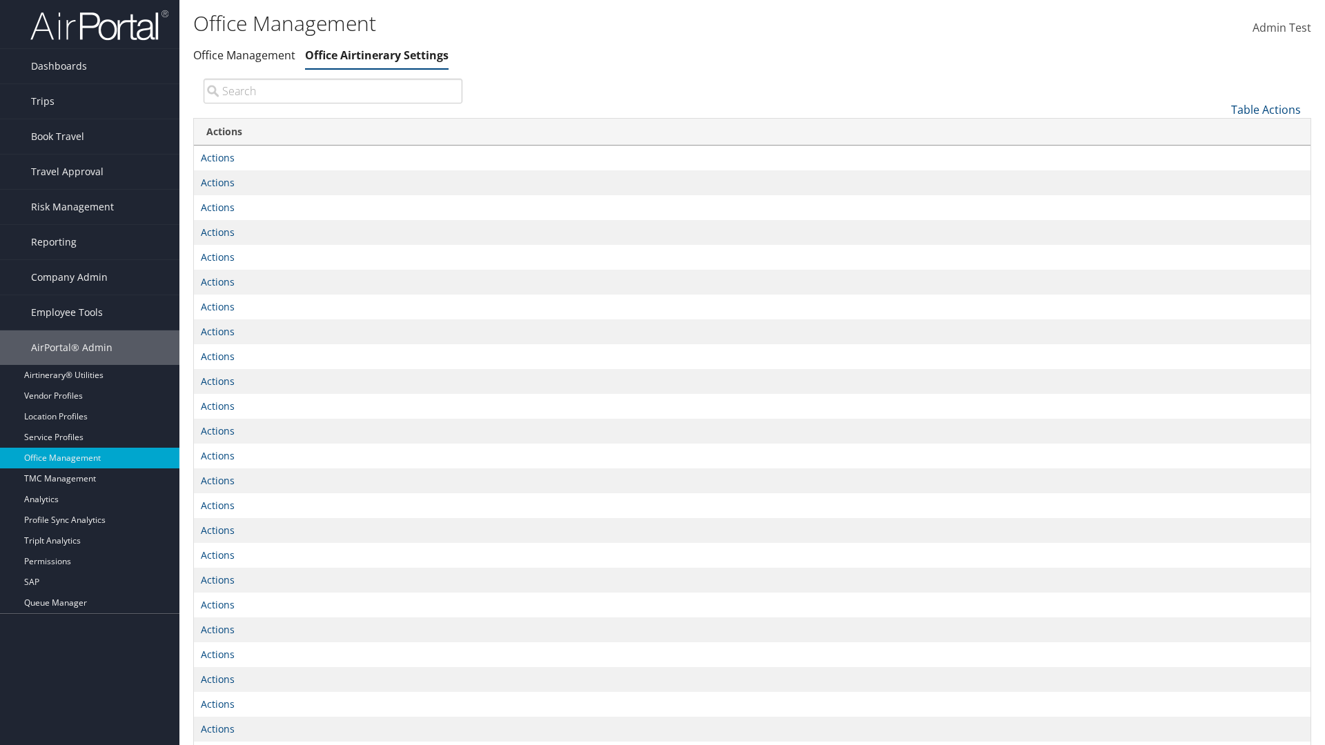 Image resolution: width=1325 pixels, height=745 pixels. Describe the element at coordinates (752, 132) in the screenshot. I see `th: Actions` at that location.